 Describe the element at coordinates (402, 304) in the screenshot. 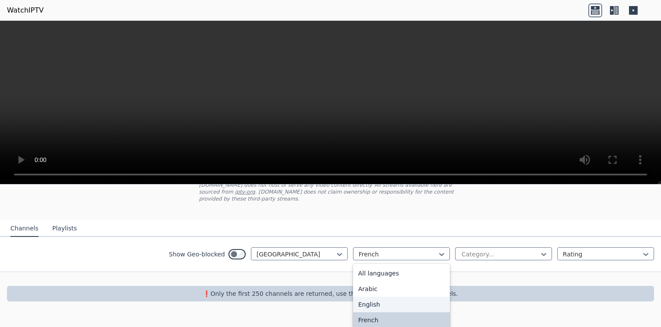

I see `div: English` at that location.